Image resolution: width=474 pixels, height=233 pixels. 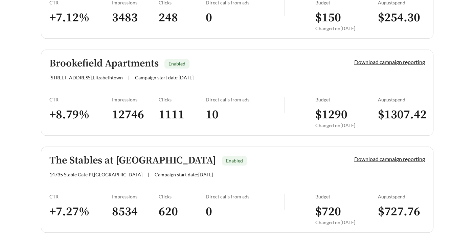 What do you see at coordinates (81, 114) in the screenshot?
I see `h3: + 8.79 %` at bounding box center [81, 114].